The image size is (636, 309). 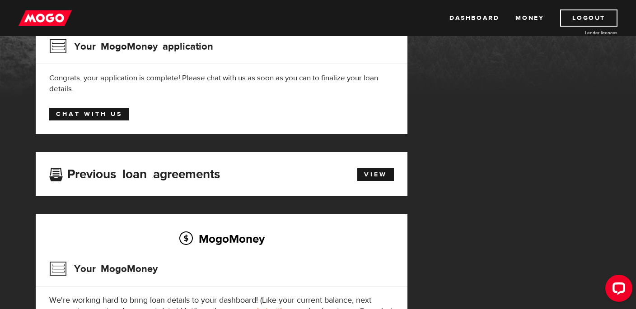 What do you see at coordinates (221, 239) in the screenshot?
I see `h2: MogoMoney` at bounding box center [221, 239].